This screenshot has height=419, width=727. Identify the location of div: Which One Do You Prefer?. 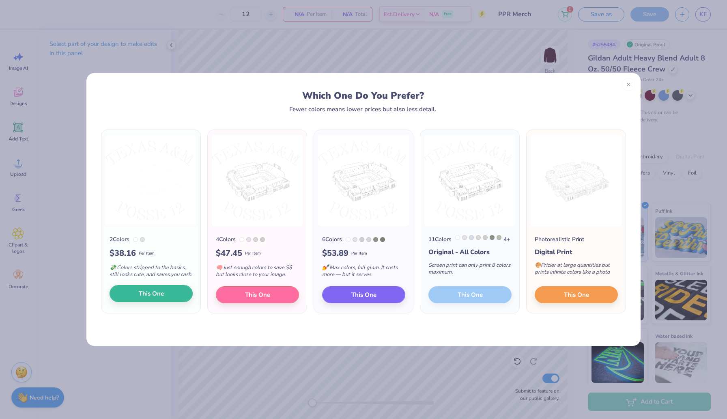
(363, 95).